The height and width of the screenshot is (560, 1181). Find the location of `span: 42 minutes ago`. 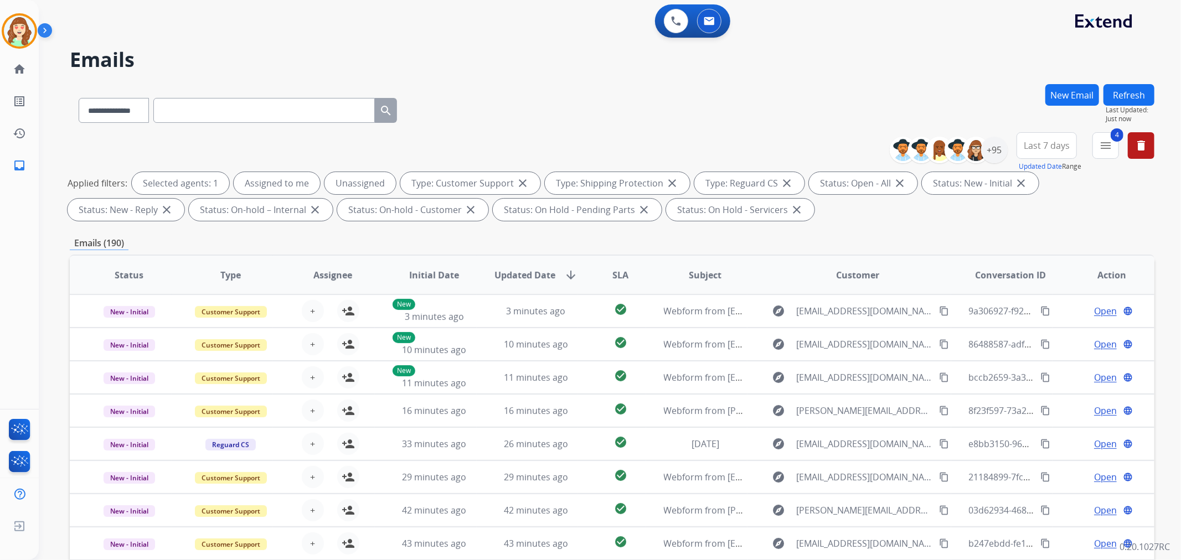

span: 42 minutes ago is located at coordinates (536, 510).